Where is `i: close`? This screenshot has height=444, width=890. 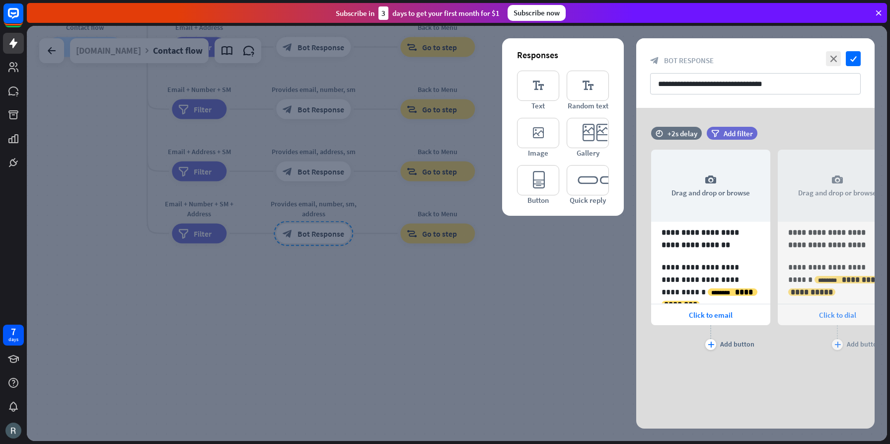
i: close is located at coordinates (833, 59).